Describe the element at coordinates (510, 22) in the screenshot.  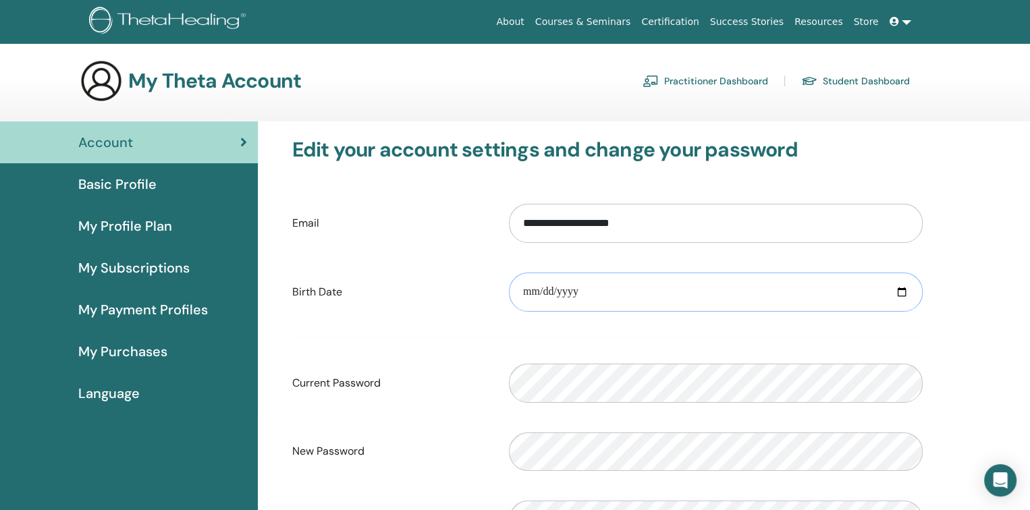
I see `a: About` at that location.